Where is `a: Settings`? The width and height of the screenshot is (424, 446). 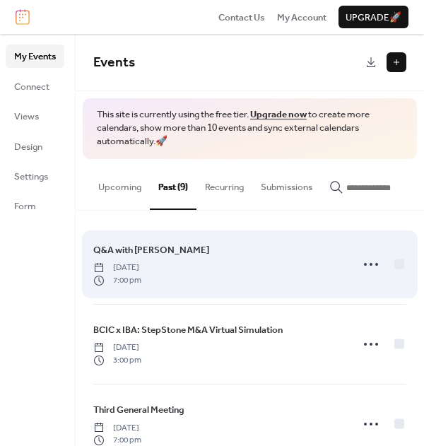
a: Settings is located at coordinates (35, 176).